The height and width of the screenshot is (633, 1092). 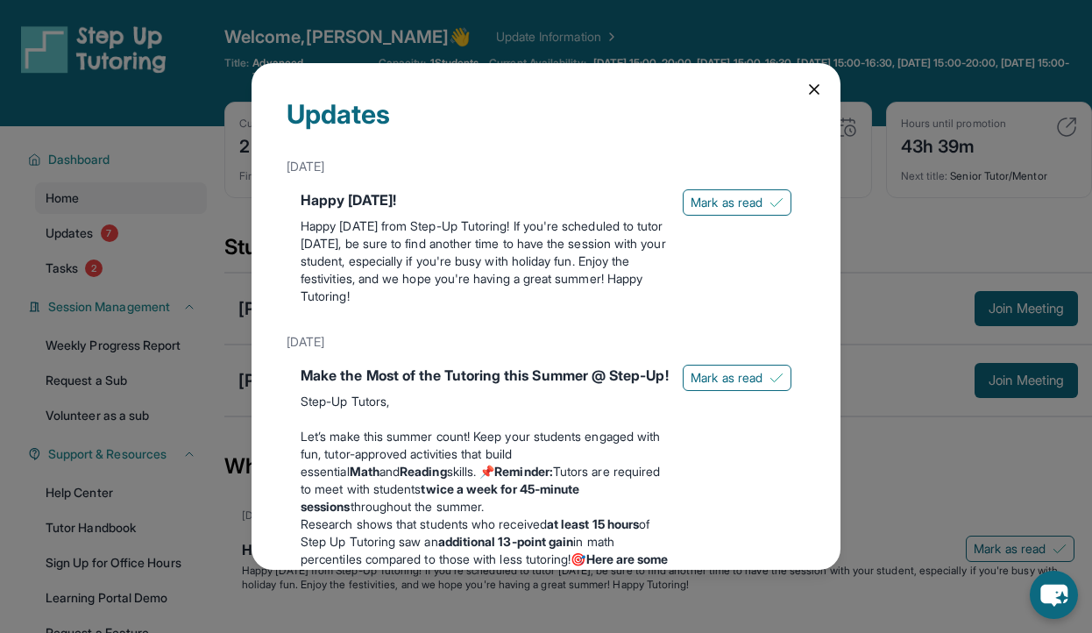 I want to click on p: Let’s make this summer count! Keep your students engaged with fun, tutor-approved activities that..., so click(x=485, y=471).